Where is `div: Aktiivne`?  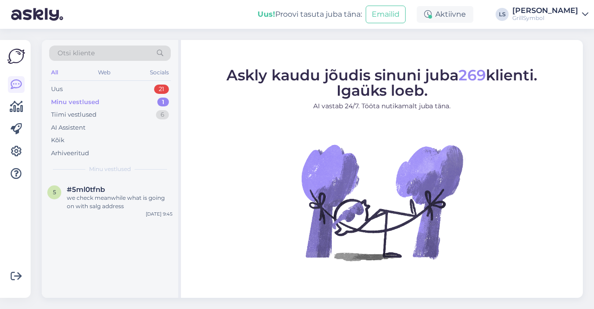 div: Aktiivne is located at coordinates (445, 14).